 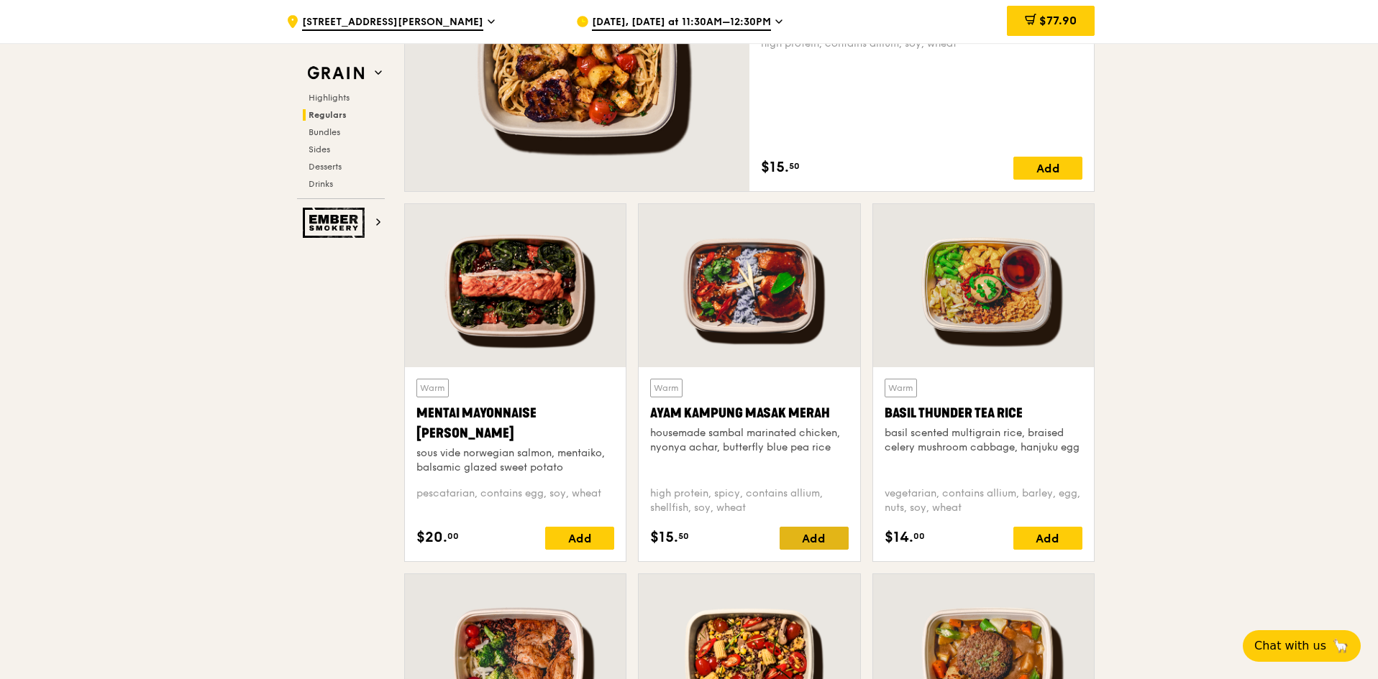 What do you see at coordinates (1301, 646) in the screenshot?
I see `button: Chat with us🦙` at bounding box center [1301, 646].